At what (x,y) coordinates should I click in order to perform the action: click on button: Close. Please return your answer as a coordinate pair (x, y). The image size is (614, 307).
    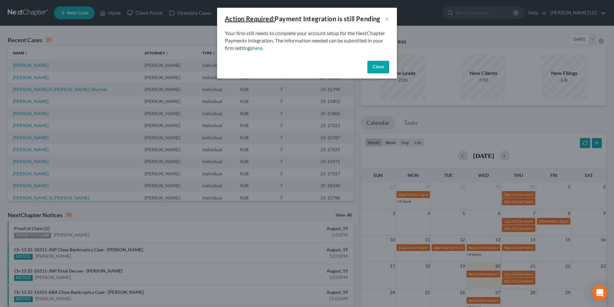
    Looking at the image, I should click on (379, 67).